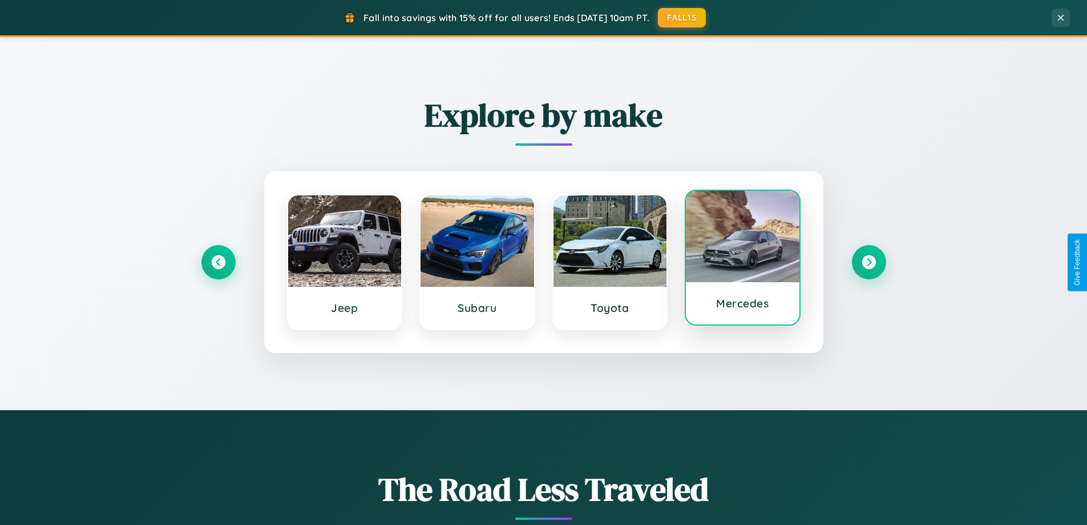 The image size is (1087, 525). I want to click on h1: The Road Less Traveled, so click(544, 489).